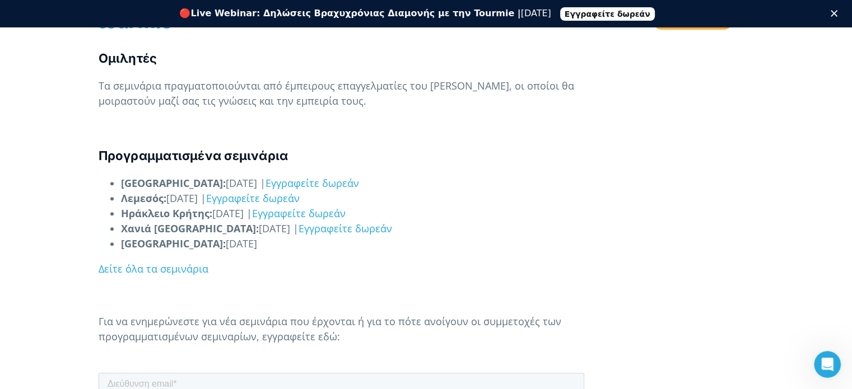  Describe the element at coordinates (355, 13) in the screenshot. I see `b: Live Webinar: Δηλώσεις Βραχυχρόνιας Διαμονής με την Tourmie |` at that location.